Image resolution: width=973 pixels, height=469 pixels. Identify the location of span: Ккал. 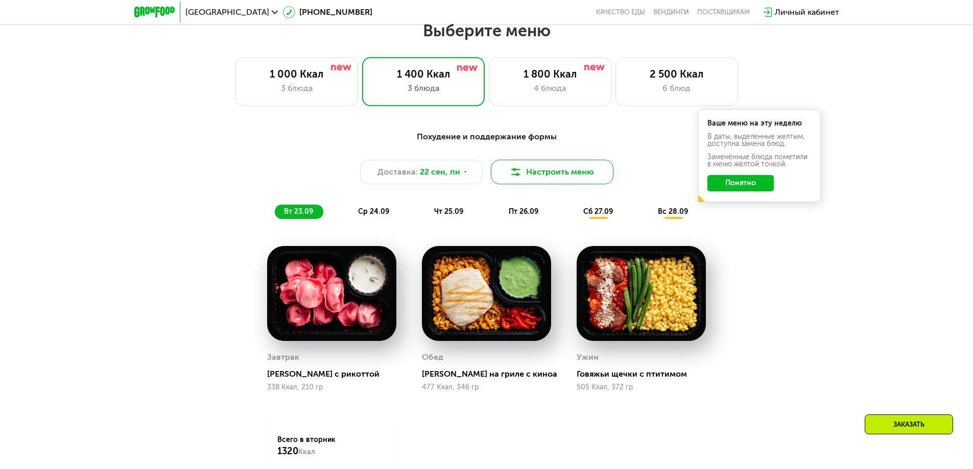
(306, 452).